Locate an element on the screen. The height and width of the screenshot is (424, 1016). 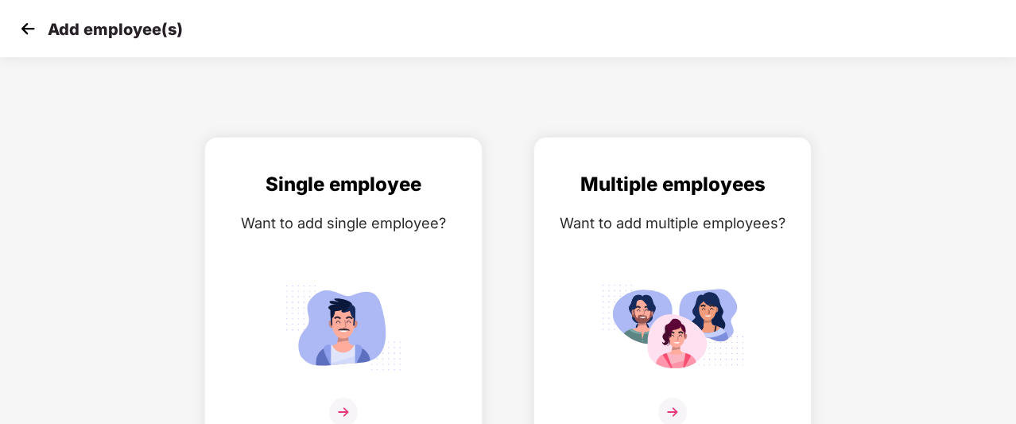
img: svg+xml;base64,PHN2ZyB4bWxucz0iaHR0cDovL3d3dy53My5vcmcvMjAwMC9zdmciIHdpZHRoPSIzMCIgaGVpZ2h0PSIzMC... is located at coordinates (28, 29).